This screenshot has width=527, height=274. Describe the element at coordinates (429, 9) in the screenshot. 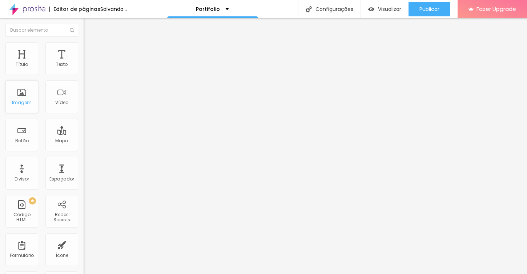

I see `button: Publicar` at that location.